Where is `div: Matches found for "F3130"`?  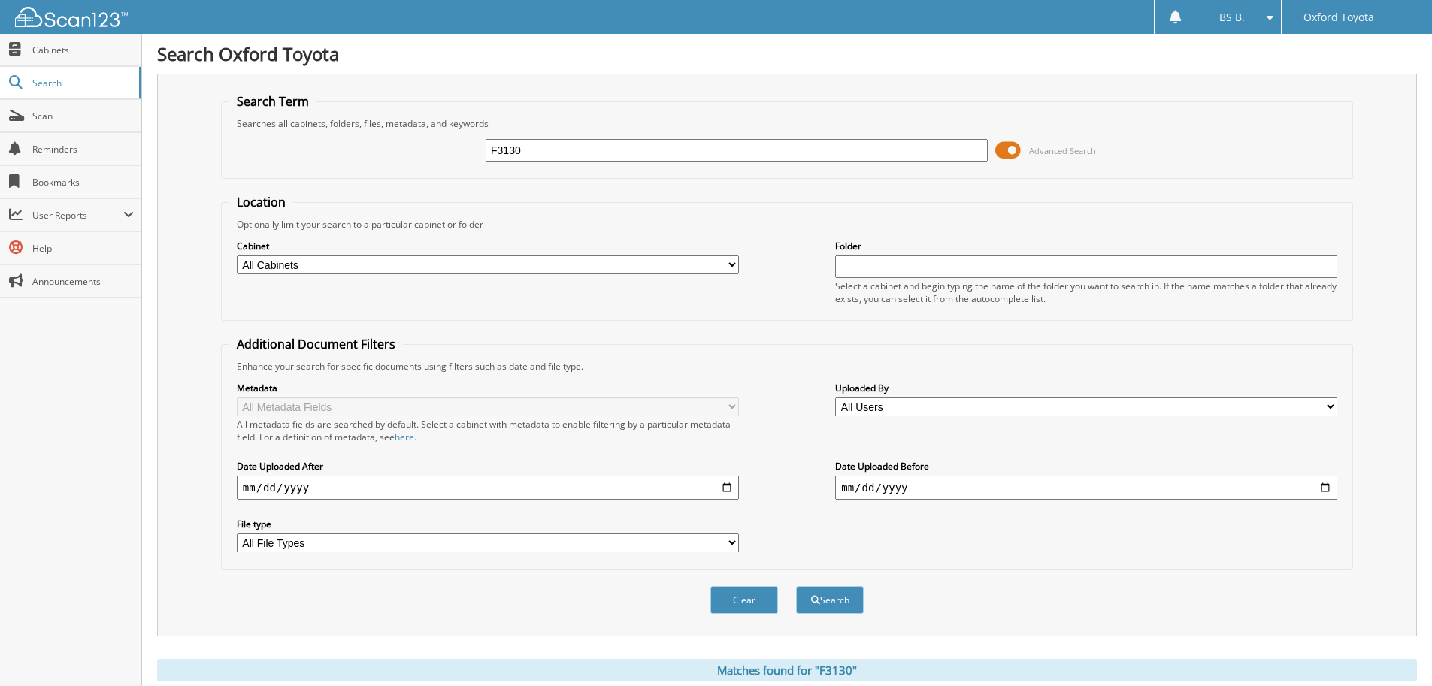
div: Matches found for "F3130" is located at coordinates (787, 671).